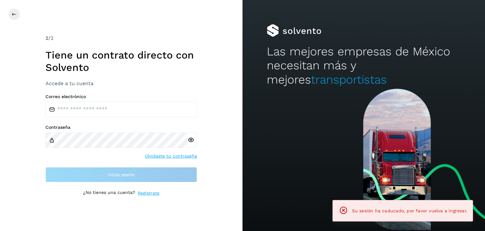  I want to click on h1: Tiene un contrato directo con Solvento, so click(121, 61).